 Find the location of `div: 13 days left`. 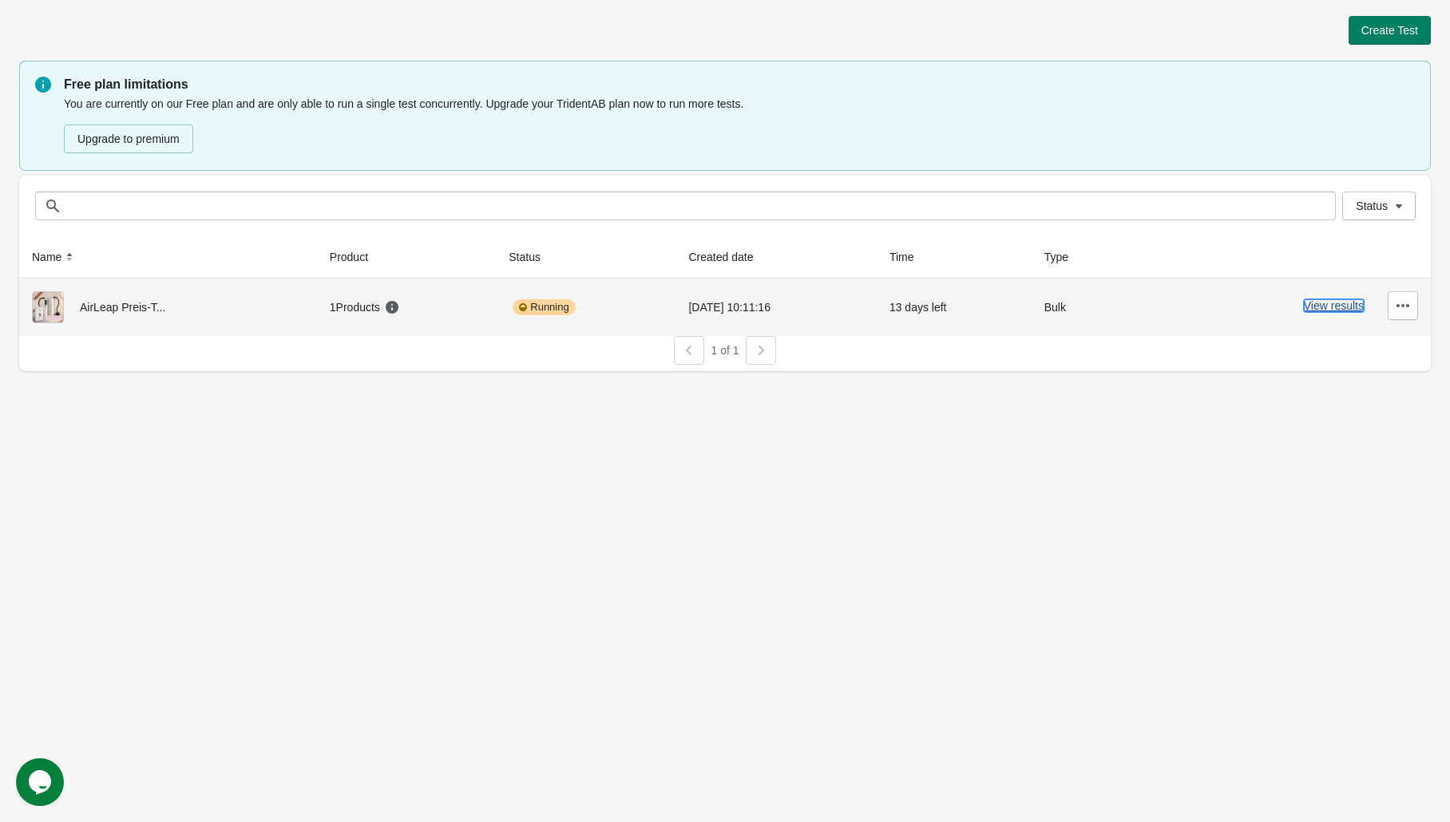

div: 13 days left is located at coordinates (954, 307).